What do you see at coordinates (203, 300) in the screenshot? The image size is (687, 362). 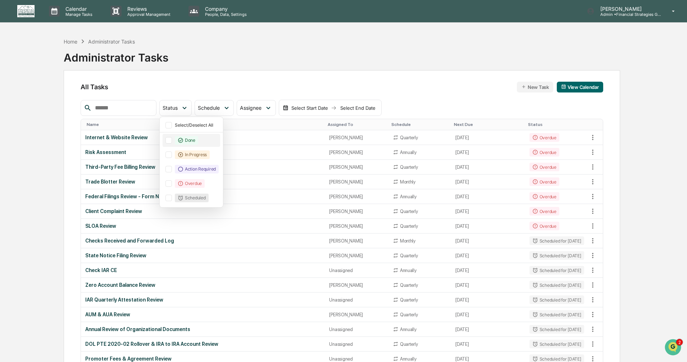 I see `div: IAR Quarterly Attestation Review` at bounding box center [203, 300].